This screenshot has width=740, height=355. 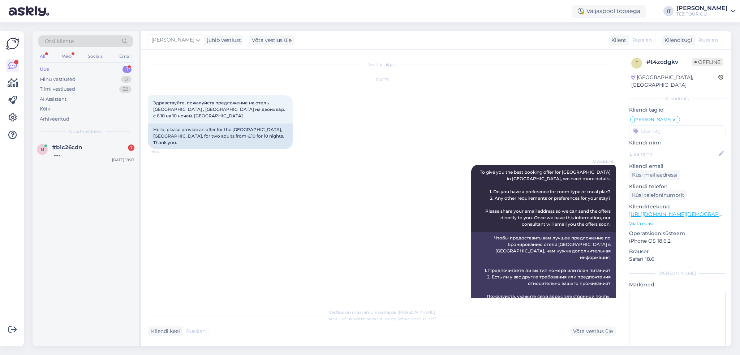 I want to click on div: Minu vestlused, so click(x=57, y=80).